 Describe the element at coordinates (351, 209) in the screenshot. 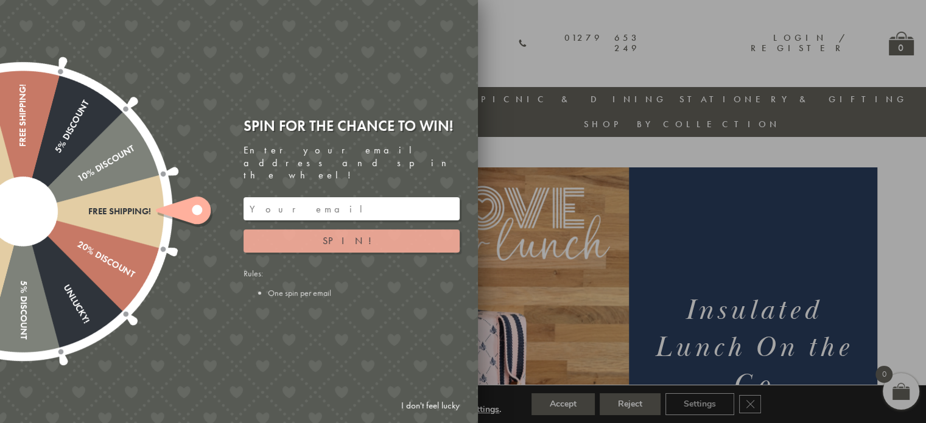

I see `input: Your email` at that location.